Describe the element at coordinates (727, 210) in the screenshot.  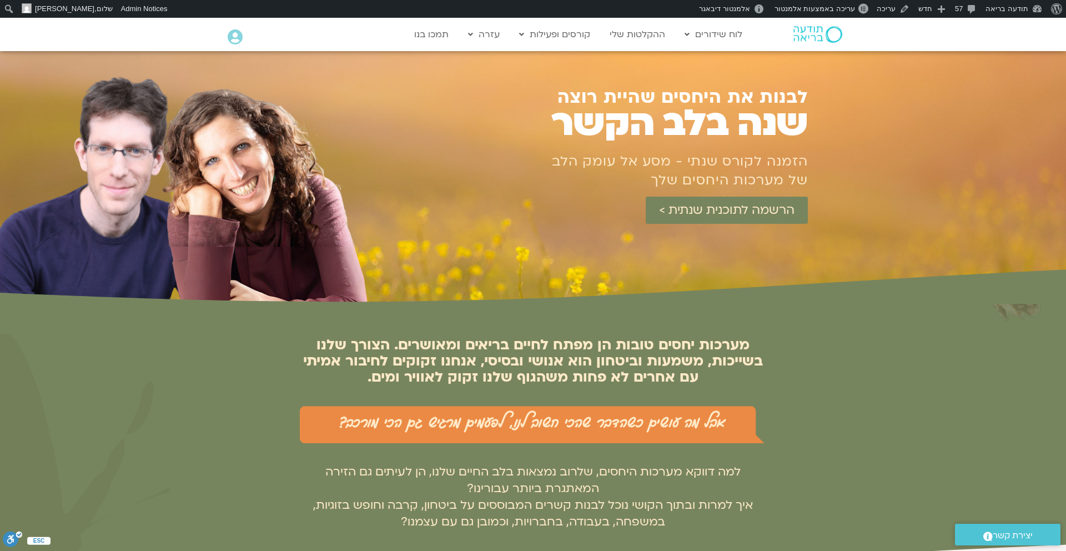
I see `a: הרשמה לתוכנית שנתית >` at that location.